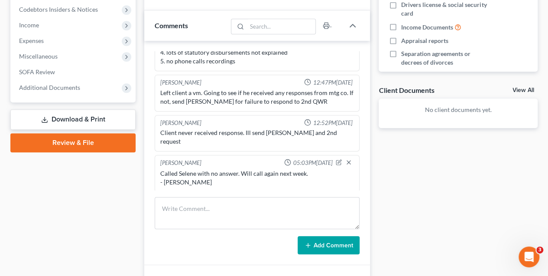 This screenshot has height=276, width=548. Describe the element at coordinates (171, 25) in the screenshot. I see `span: Comments` at that location.